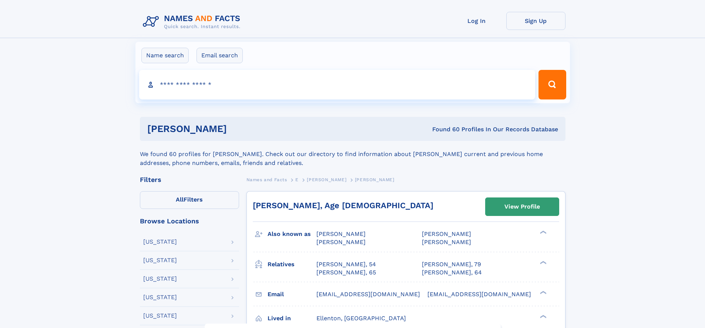 Image resolution: width=705 pixels, height=328 pixels. Describe the element at coordinates (190, 180) in the screenshot. I see `div: Filters` at that location.